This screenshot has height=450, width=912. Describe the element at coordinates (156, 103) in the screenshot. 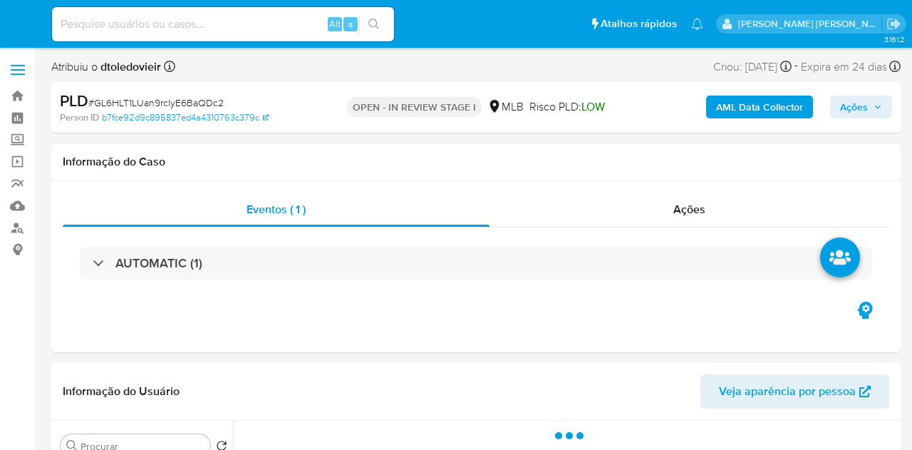

I see `span: # GL6HLT1LUan9rclyE6BaQDc2` at that location.